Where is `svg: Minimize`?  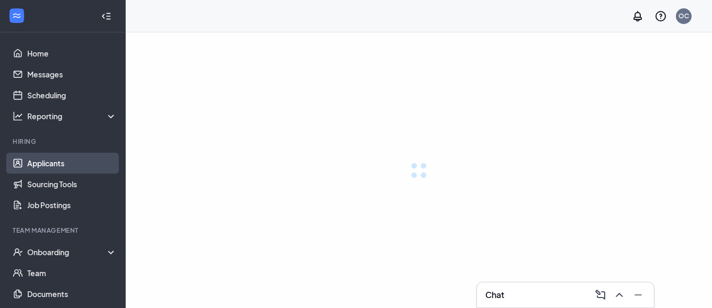
svg: Minimize is located at coordinates (638, 295).